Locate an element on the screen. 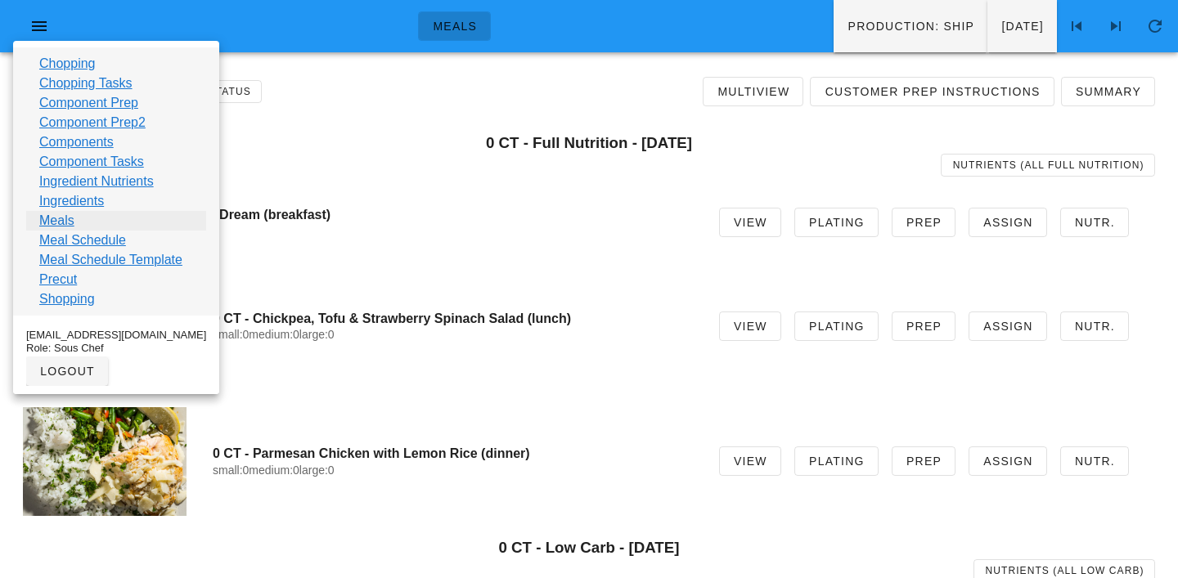 This screenshot has width=1178, height=578. a: Ingredient Nutrients is located at coordinates (96, 182).